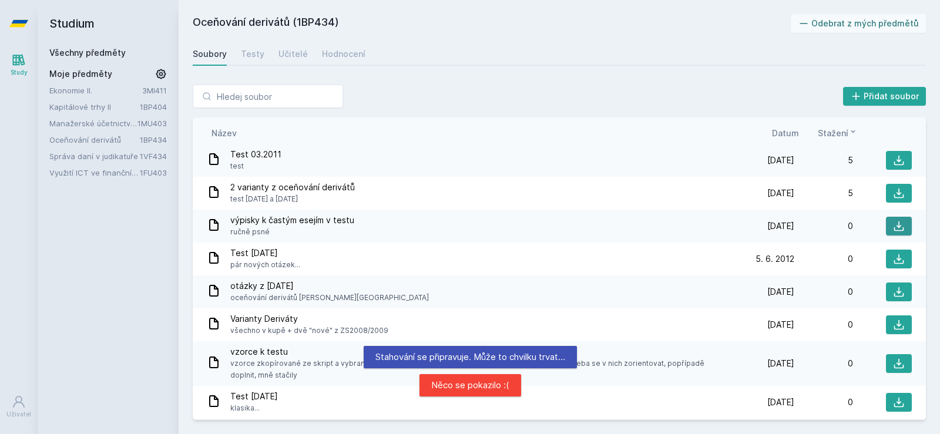  I want to click on a: Ekonomie II., so click(96, 91).